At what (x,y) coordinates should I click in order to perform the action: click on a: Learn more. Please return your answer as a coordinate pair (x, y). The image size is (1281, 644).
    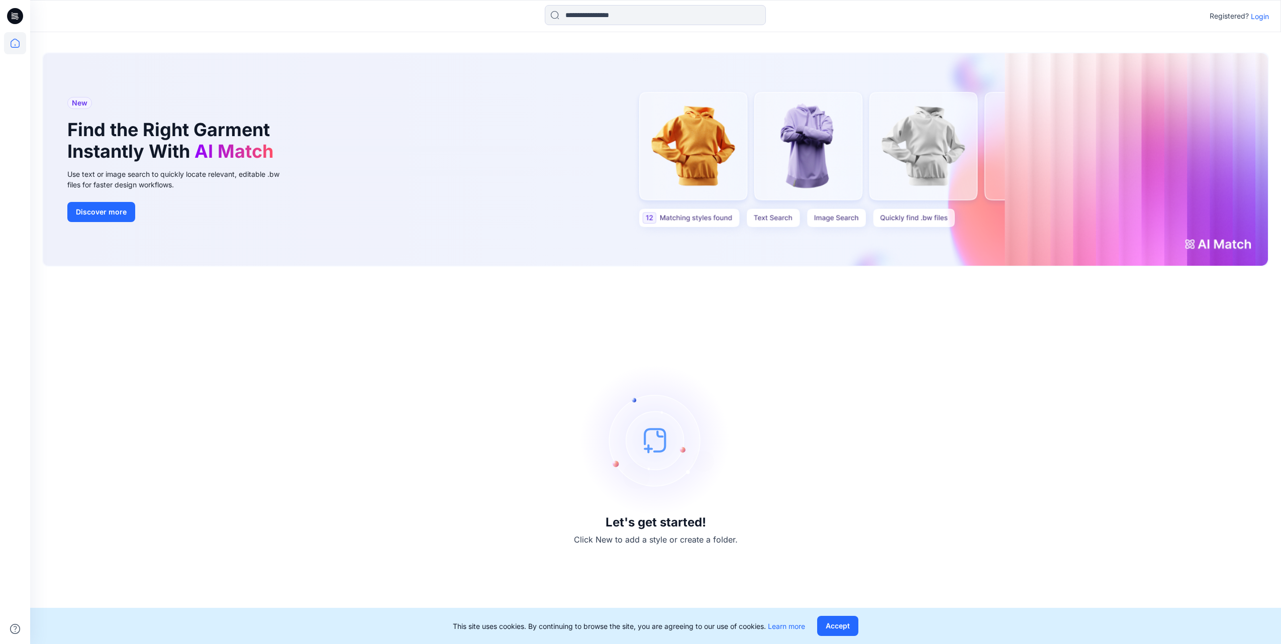
    Looking at the image, I should click on (787, 626).